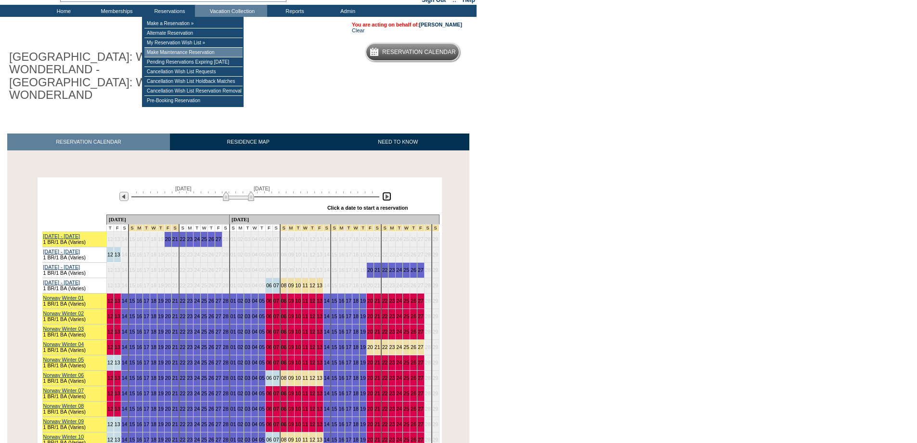 The width and height of the screenshot is (917, 443). What do you see at coordinates (398, 142) in the screenshot?
I see `a: NEED TO KNOW` at bounding box center [398, 142].